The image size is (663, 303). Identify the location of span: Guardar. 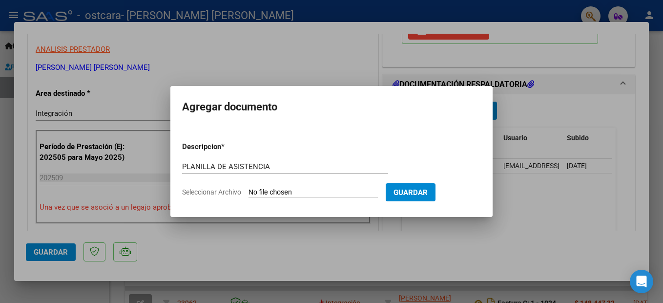
(411, 192).